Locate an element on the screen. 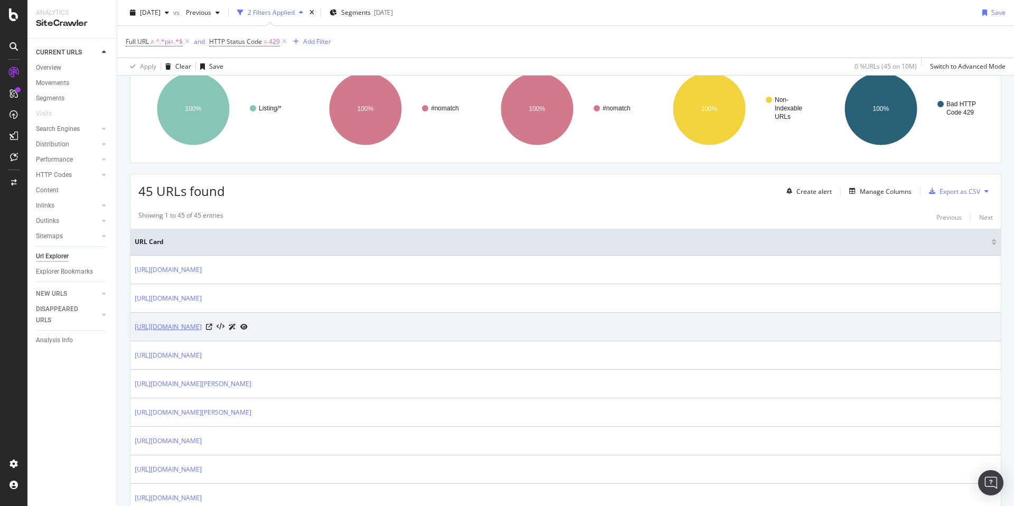 This screenshot has width=1014, height=506. a: Movements is located at coordinates (72, 83).